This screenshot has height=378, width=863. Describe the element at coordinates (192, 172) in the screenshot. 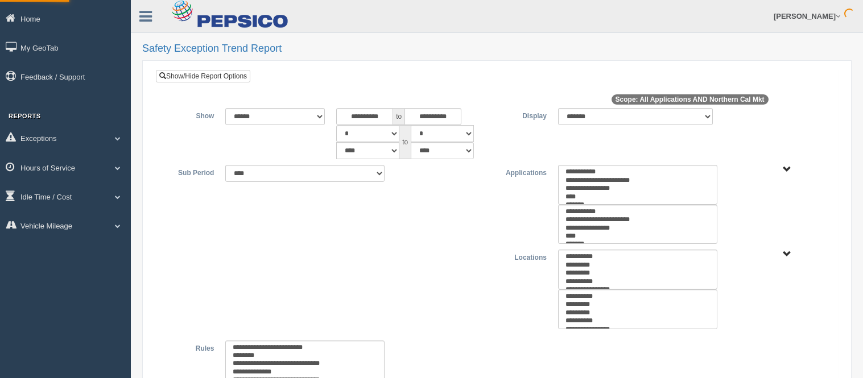

I see `label: Sub Period` at that location.